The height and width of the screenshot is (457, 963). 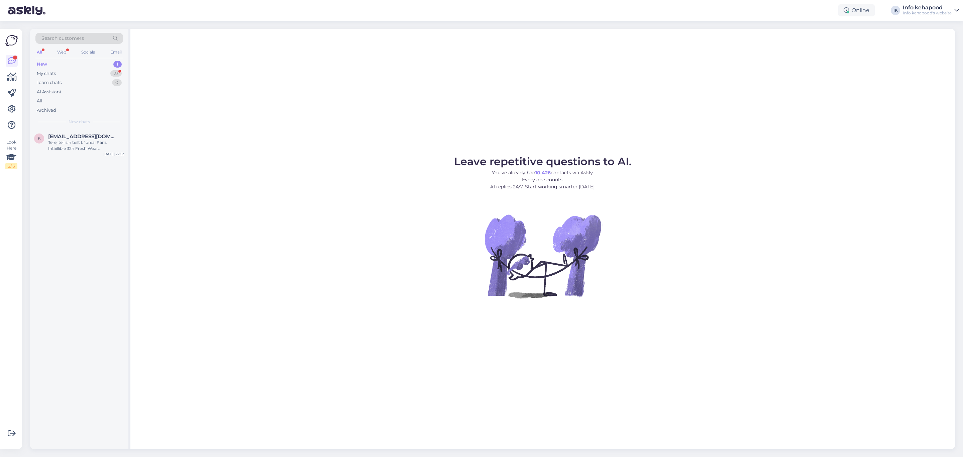 I want to click on div: IK, so click(x=896, y=10).